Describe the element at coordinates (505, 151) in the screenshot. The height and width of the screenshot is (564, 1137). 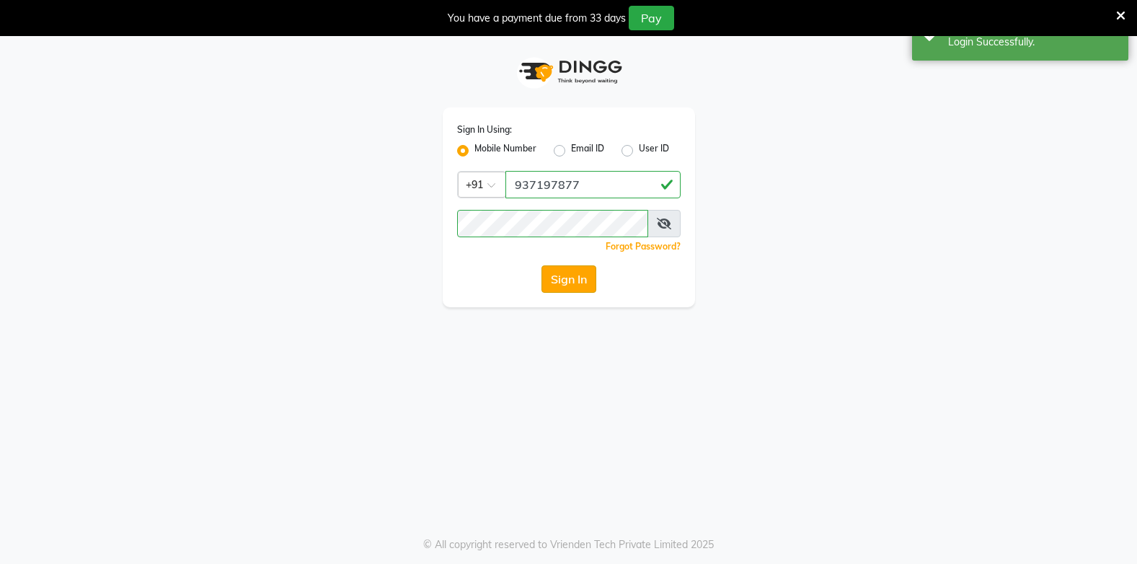
I see `label: Mobile Number` at that location.